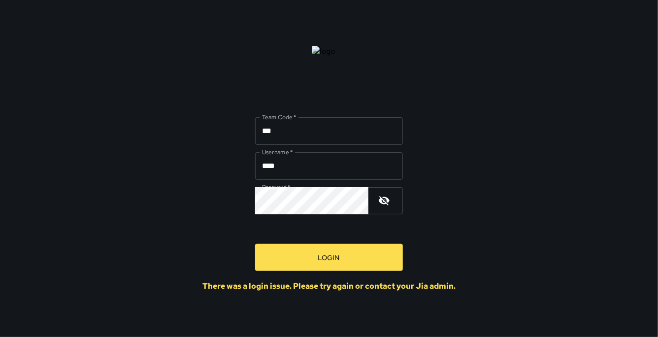 The image size is (658, 337). I want to click on button: Login, so click(329, 257).